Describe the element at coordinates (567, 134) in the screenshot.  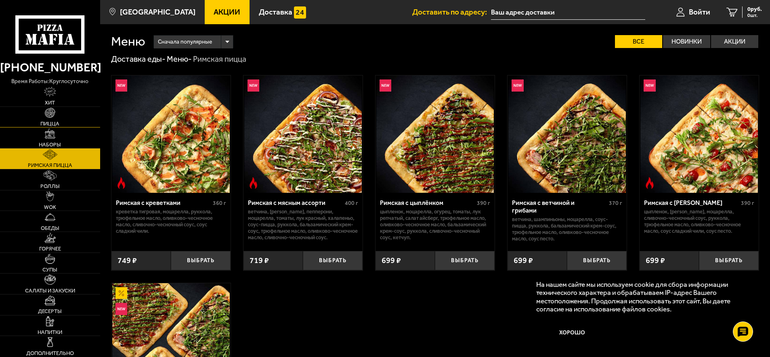
I see `a: НовинкаРимская с ветчиной и грибами` at that location.